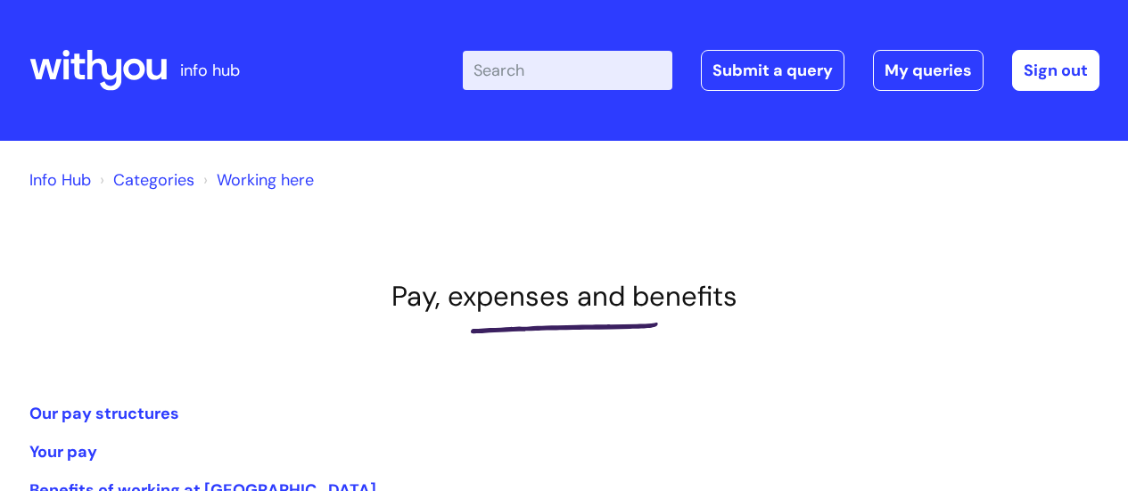 This screenshot has height=491, width=1128. Describe the element at coordinates (567, 70) in the screenshot. I see `input: Search` at that location.